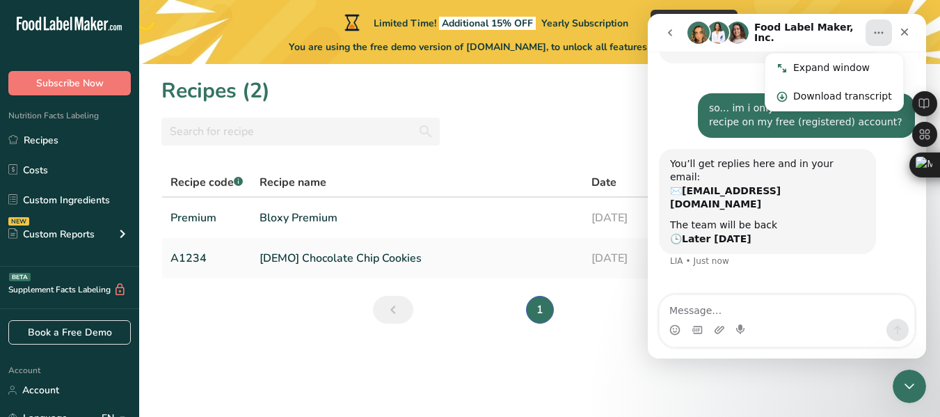 This screenshot has width=940, height=417. I want to click on img: Profile image for Rachelle, so click(51, 19).